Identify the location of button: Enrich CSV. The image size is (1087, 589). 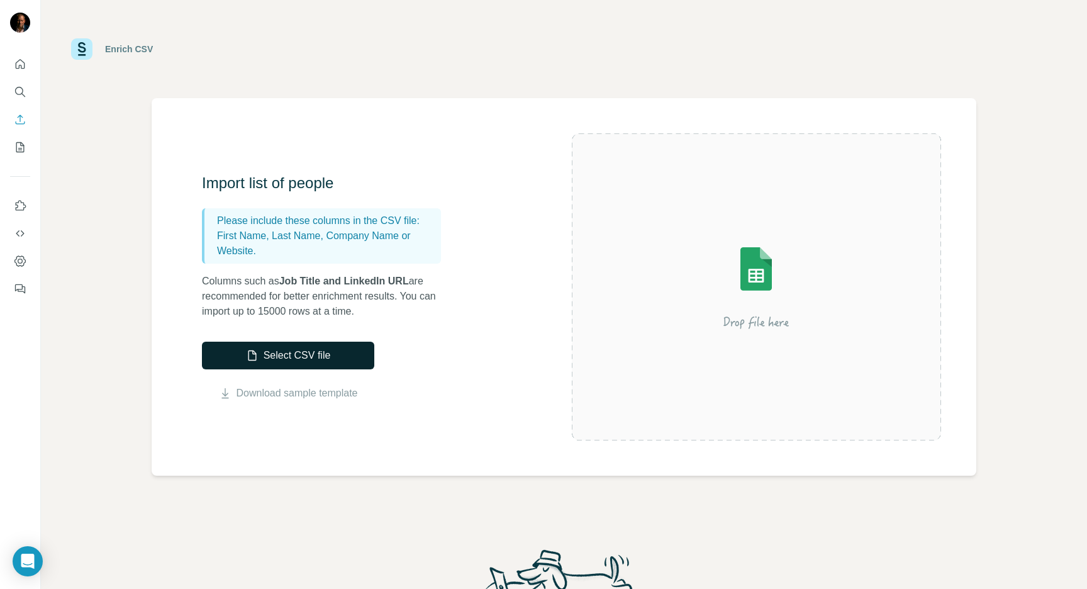
(20, 119).